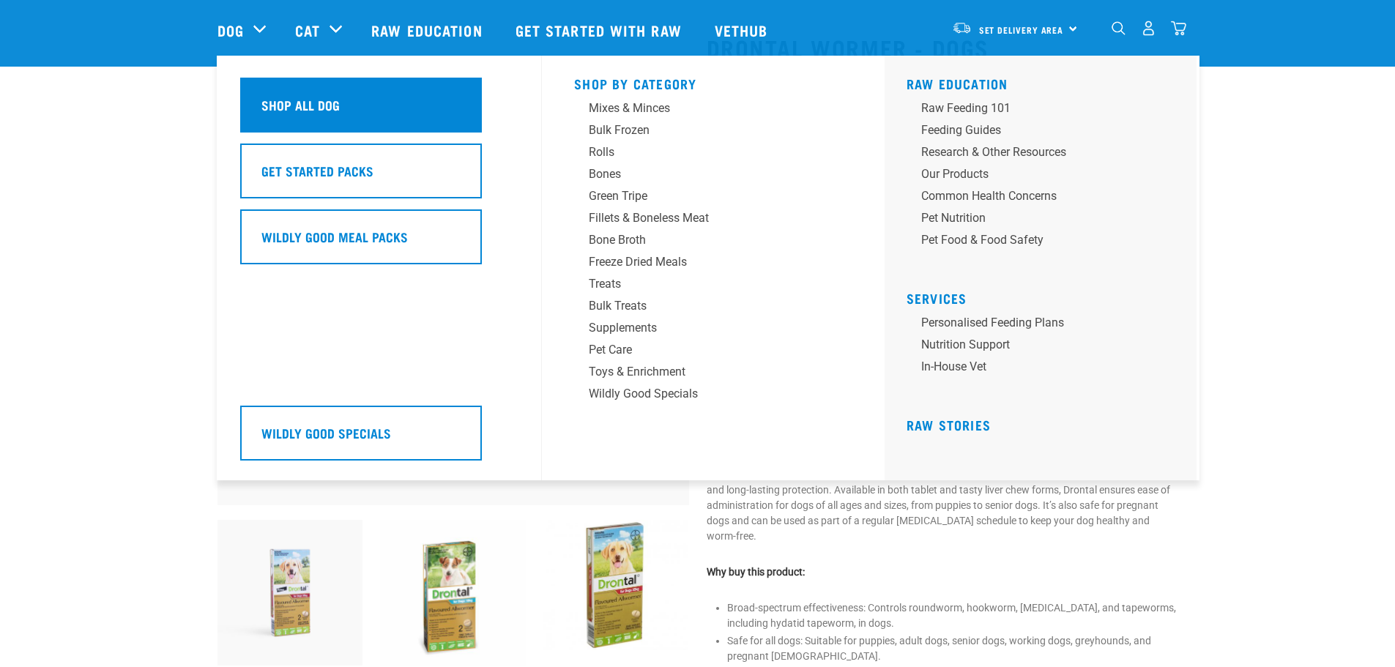  What do you see at coordinates (953, 649) in the screenshot?
I see `li: Safe for all dogs: Suitable for puppies, adult dogs, senior dogs, working dogs, greyhounds, and p...` at bounding box center [953, 649].